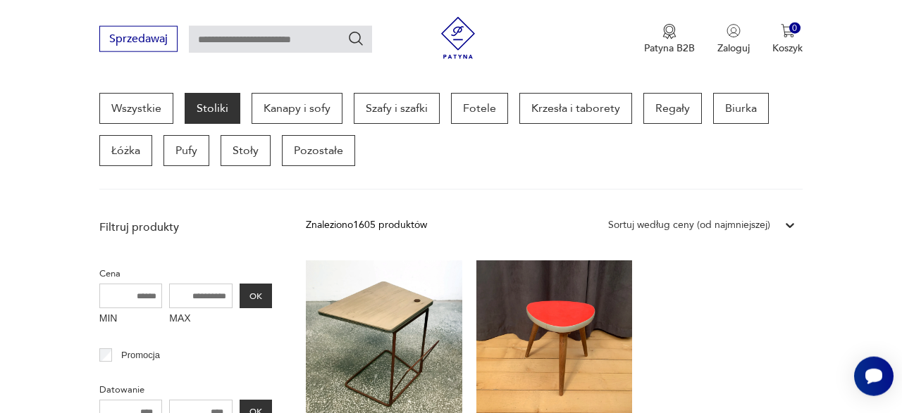 The image size is (902, 413). What do you see at coordinates (669, 32) in the screenshot?
I see `img: Ikona medalu` at bounding box center [669, 32].